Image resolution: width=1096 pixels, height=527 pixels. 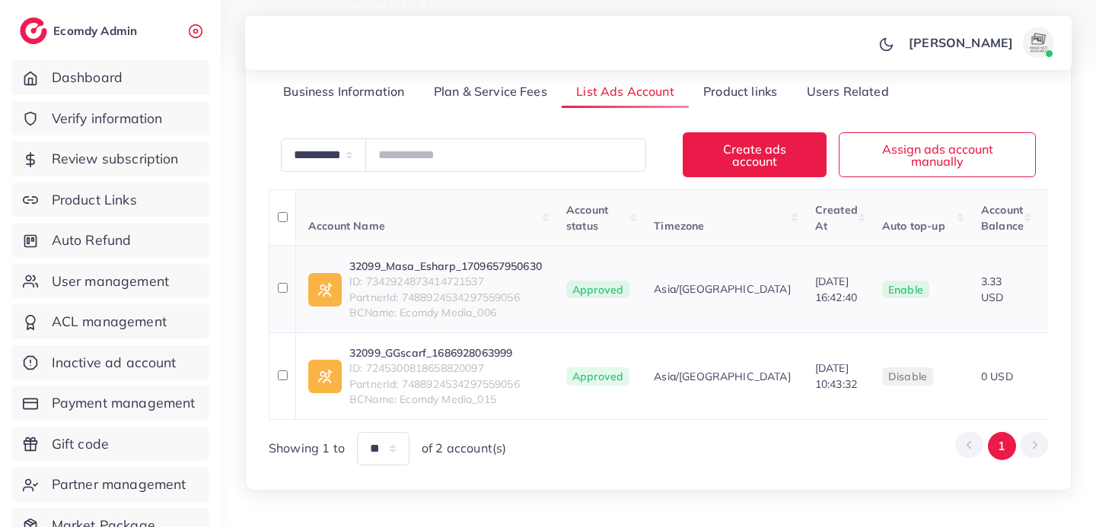 I want to click on a: List Ads Account, so click(x=625, y=92).